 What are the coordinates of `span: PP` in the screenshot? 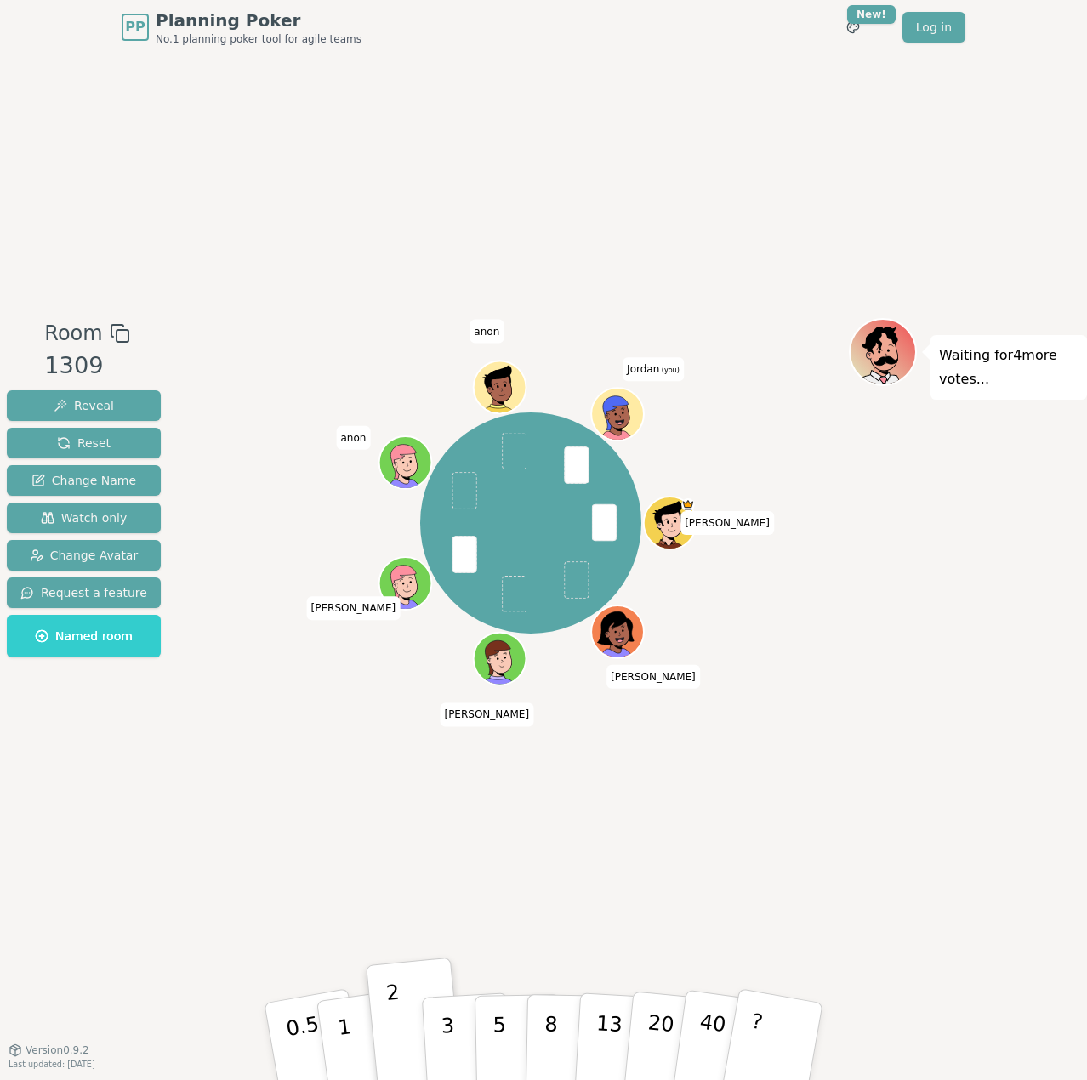 It's located at (134, 27).